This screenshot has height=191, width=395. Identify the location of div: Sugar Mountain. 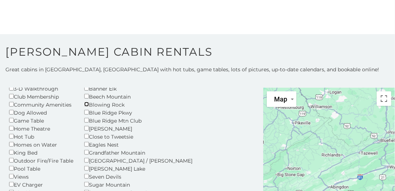
(143, 184).